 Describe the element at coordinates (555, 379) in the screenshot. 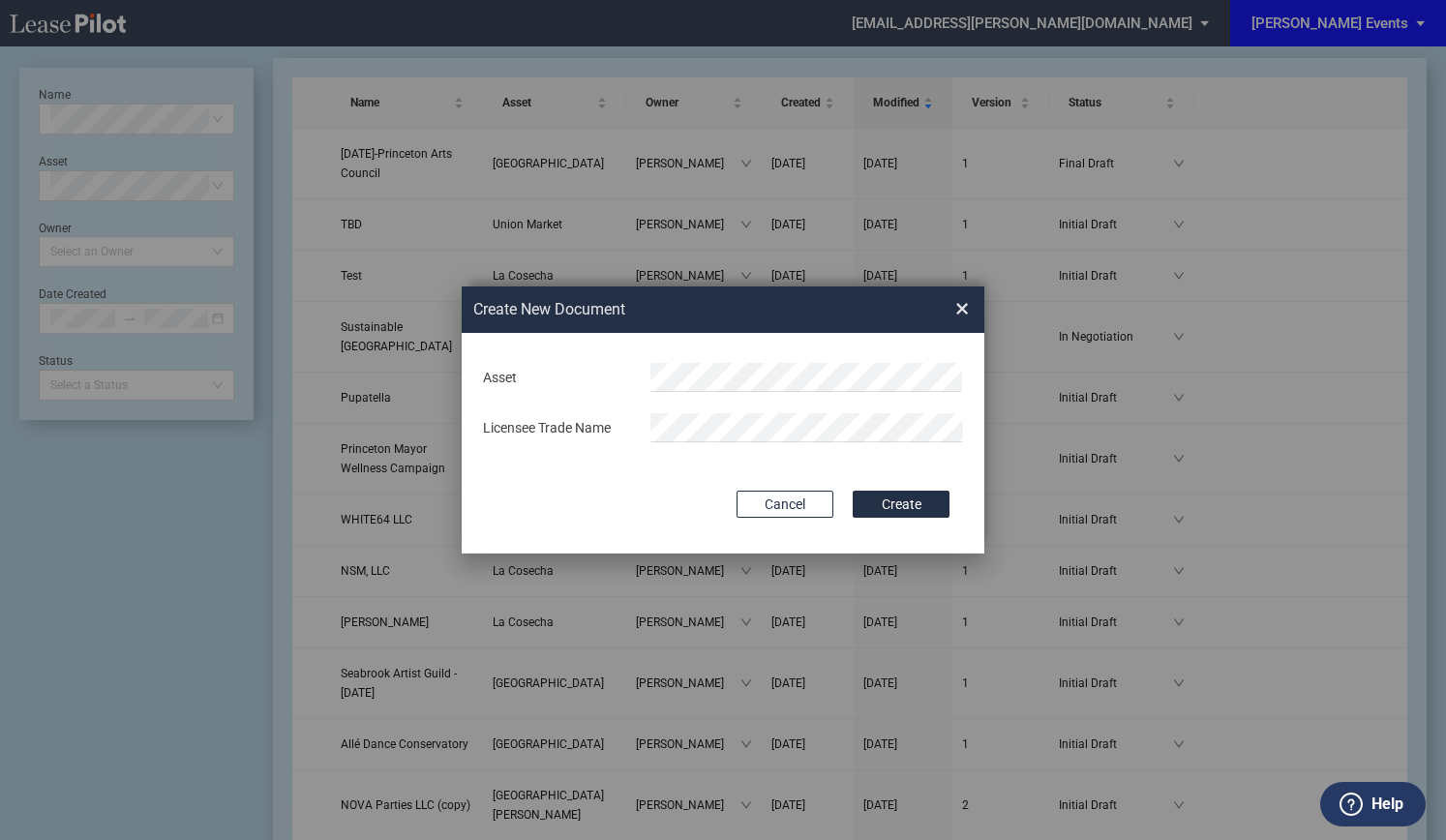

I see `div: Asset` at that location.